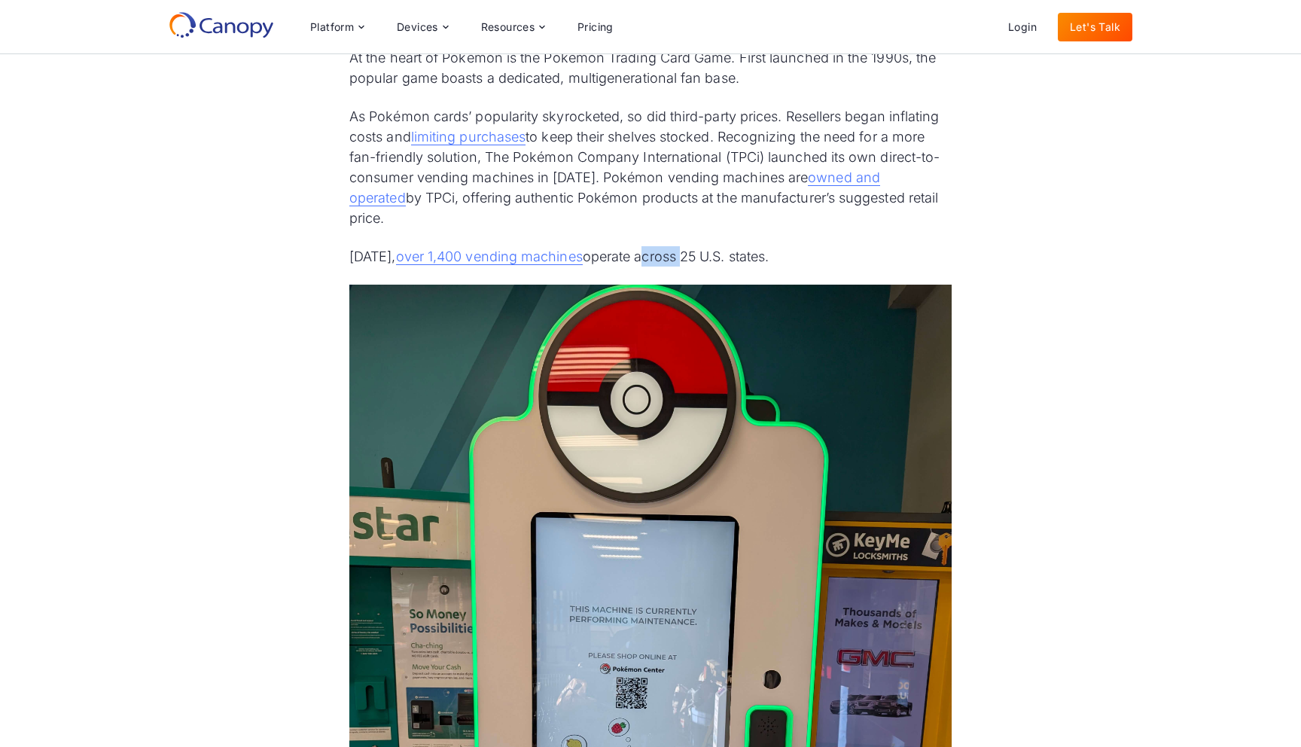  Describe the element at coordinates (468, 137) in the screenshot. I see `a: limiting purchases` at that location.